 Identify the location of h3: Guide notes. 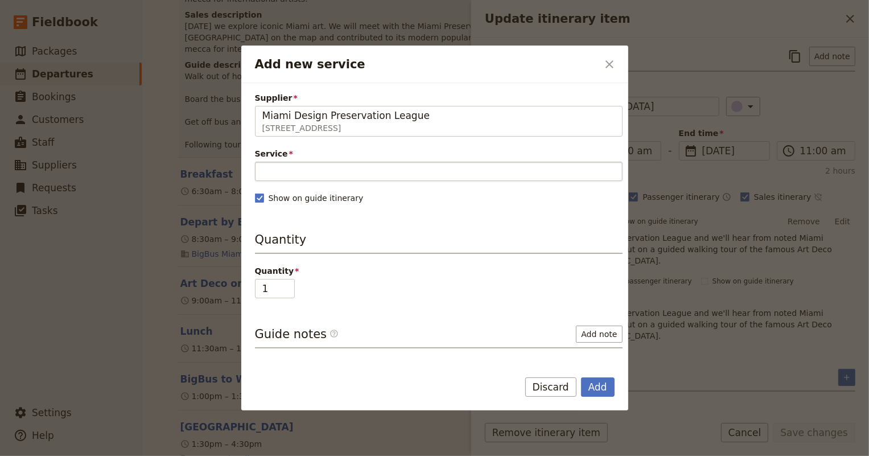
(297, 334).